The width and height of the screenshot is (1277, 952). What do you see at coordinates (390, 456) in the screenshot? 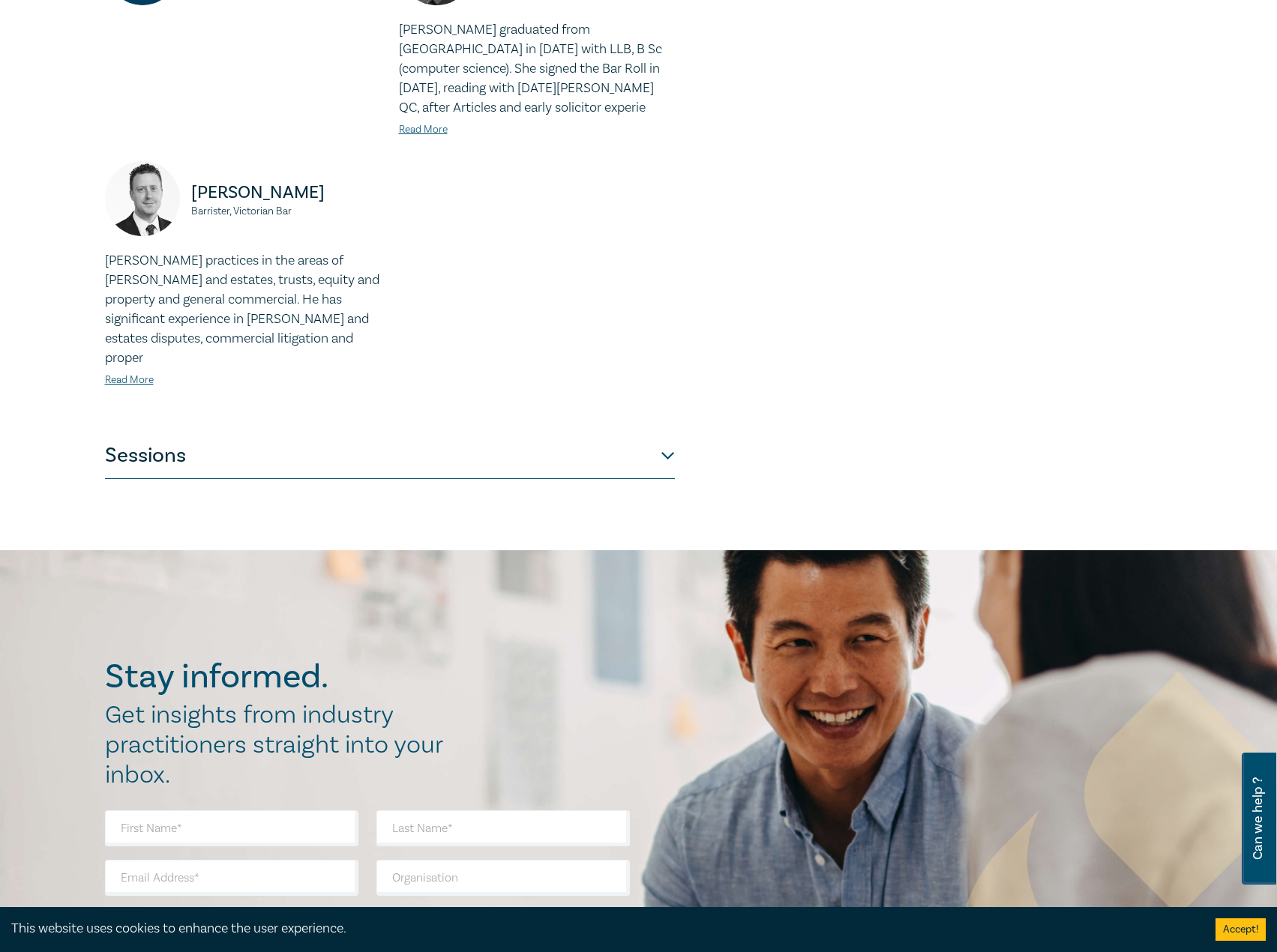
I see `button: Sessions` at bounding box center [390, 456].